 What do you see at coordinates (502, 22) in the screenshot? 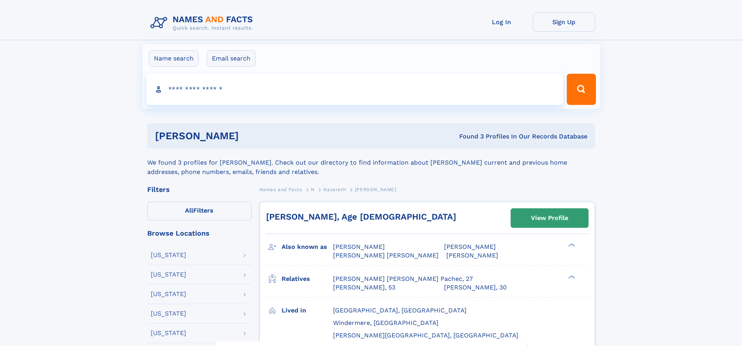
I see `a: Log In` at bounding box center [502, 22].